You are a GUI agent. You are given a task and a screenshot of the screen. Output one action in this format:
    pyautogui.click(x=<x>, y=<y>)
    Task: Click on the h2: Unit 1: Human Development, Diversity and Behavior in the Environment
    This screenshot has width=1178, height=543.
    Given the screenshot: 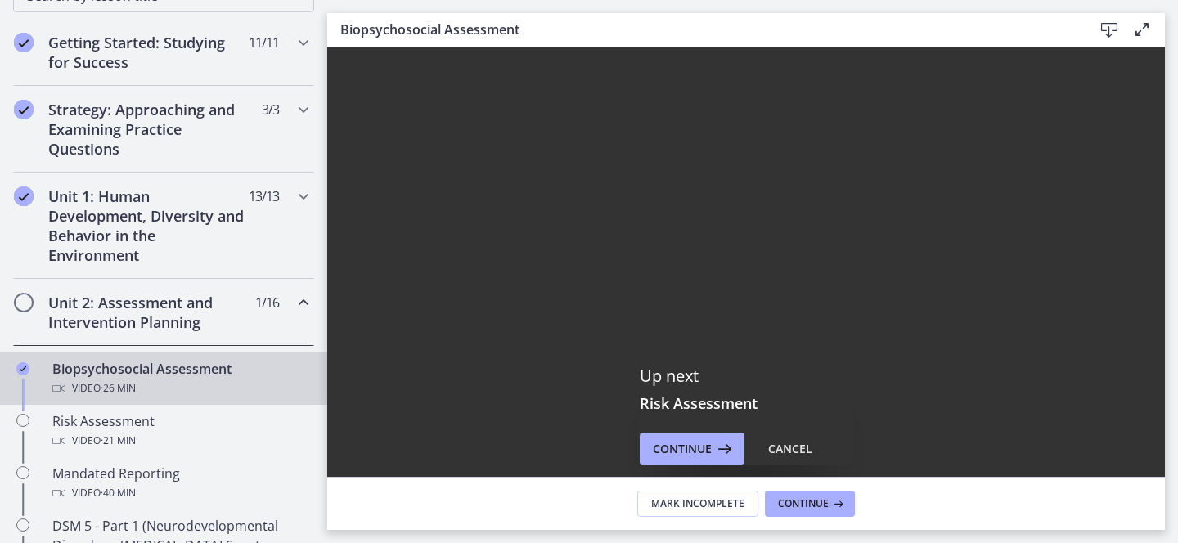 What is the action you would take?
    pyautogui.click(x=148, y=226)
    